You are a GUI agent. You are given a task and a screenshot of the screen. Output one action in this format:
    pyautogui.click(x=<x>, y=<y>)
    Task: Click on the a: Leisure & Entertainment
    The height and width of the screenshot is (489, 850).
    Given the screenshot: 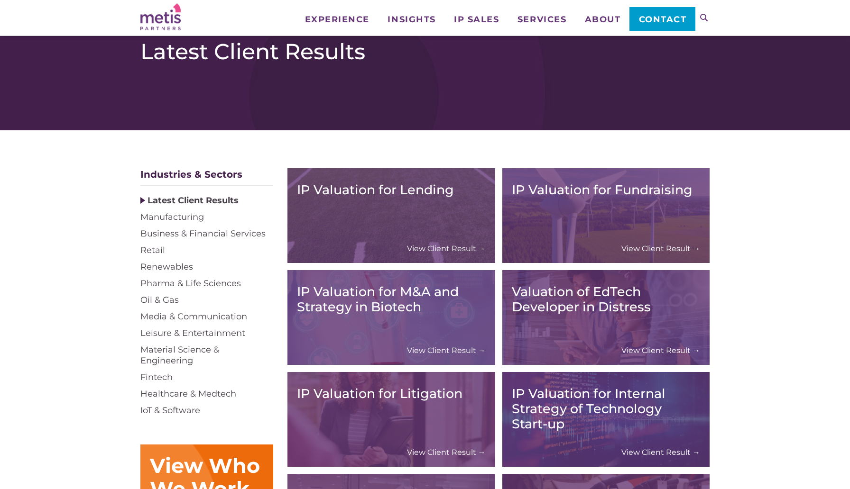 What is the action you would take?
    pyautogui.click(x=193, y=333)
    